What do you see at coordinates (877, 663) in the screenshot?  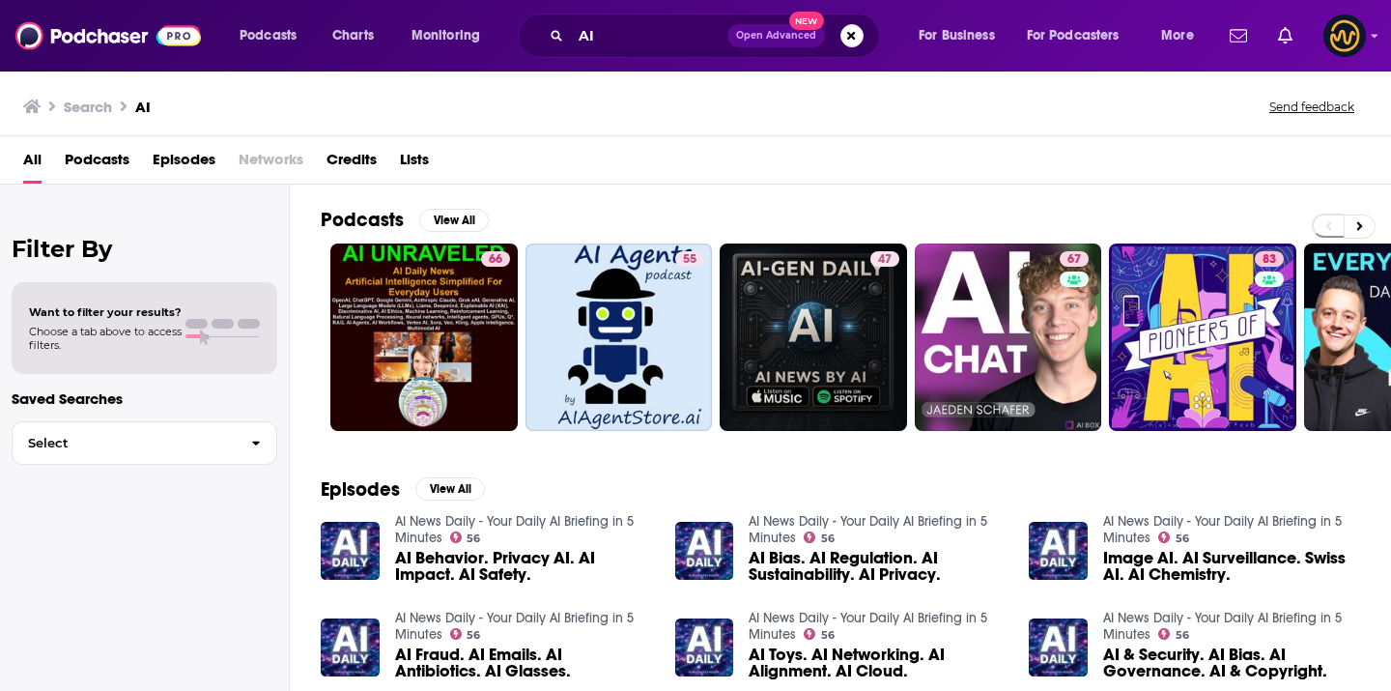 I see `span: AI Toys. AI Networking. AI Alignment. AI Cloud.` at bounding box center [877, 663].